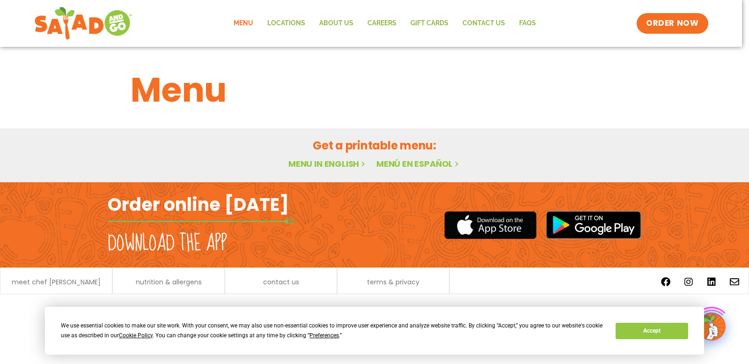 The width and height of the screenshot is (749, 364). What do you see at coordinates (593, 225) in the screenshot?
I see `img: google_play` at bounding box center [593, 225].